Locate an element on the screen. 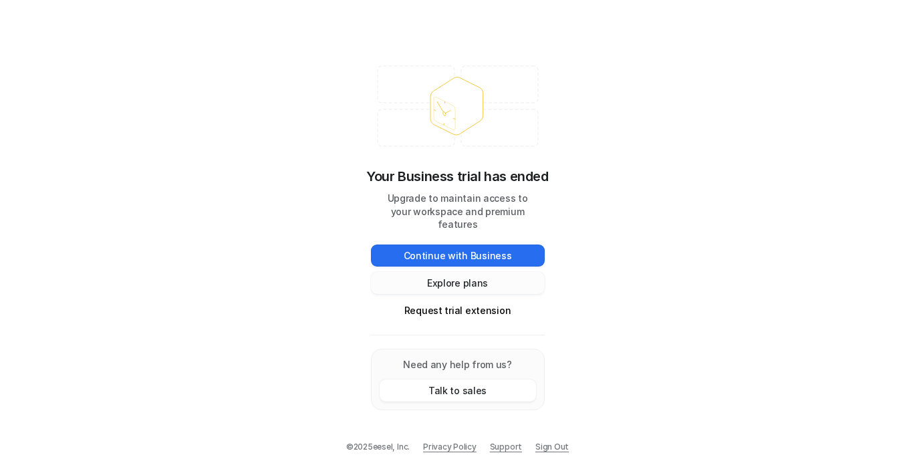 This screenshot has width=915, height=469. p: Your Business trial has ended is located at coordinates (457, 176).